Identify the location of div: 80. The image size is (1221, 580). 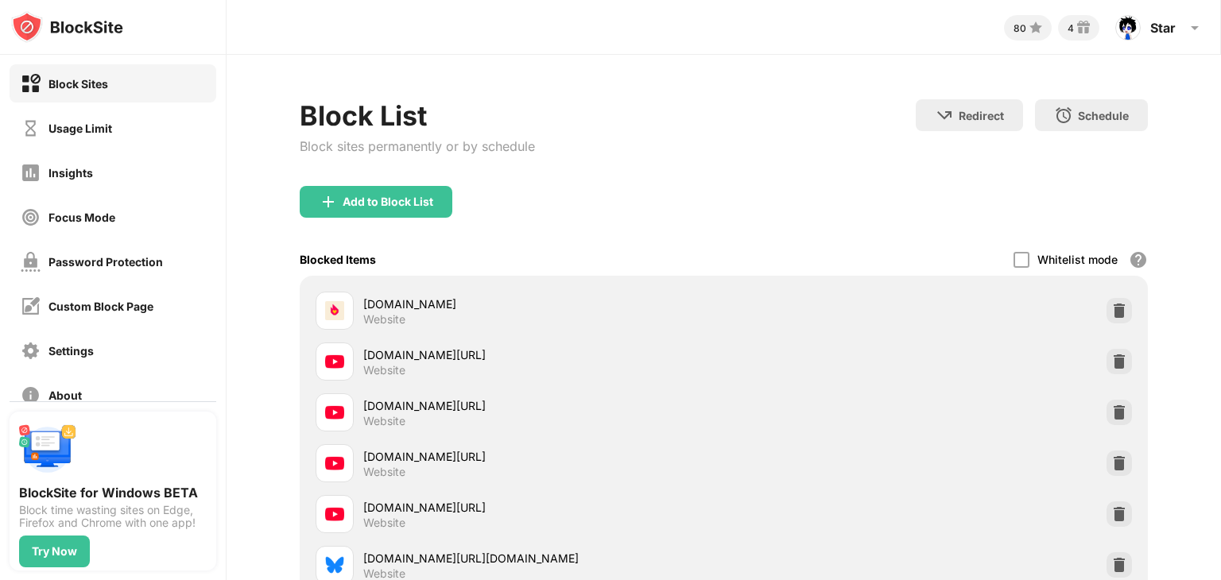
(1020, 28).